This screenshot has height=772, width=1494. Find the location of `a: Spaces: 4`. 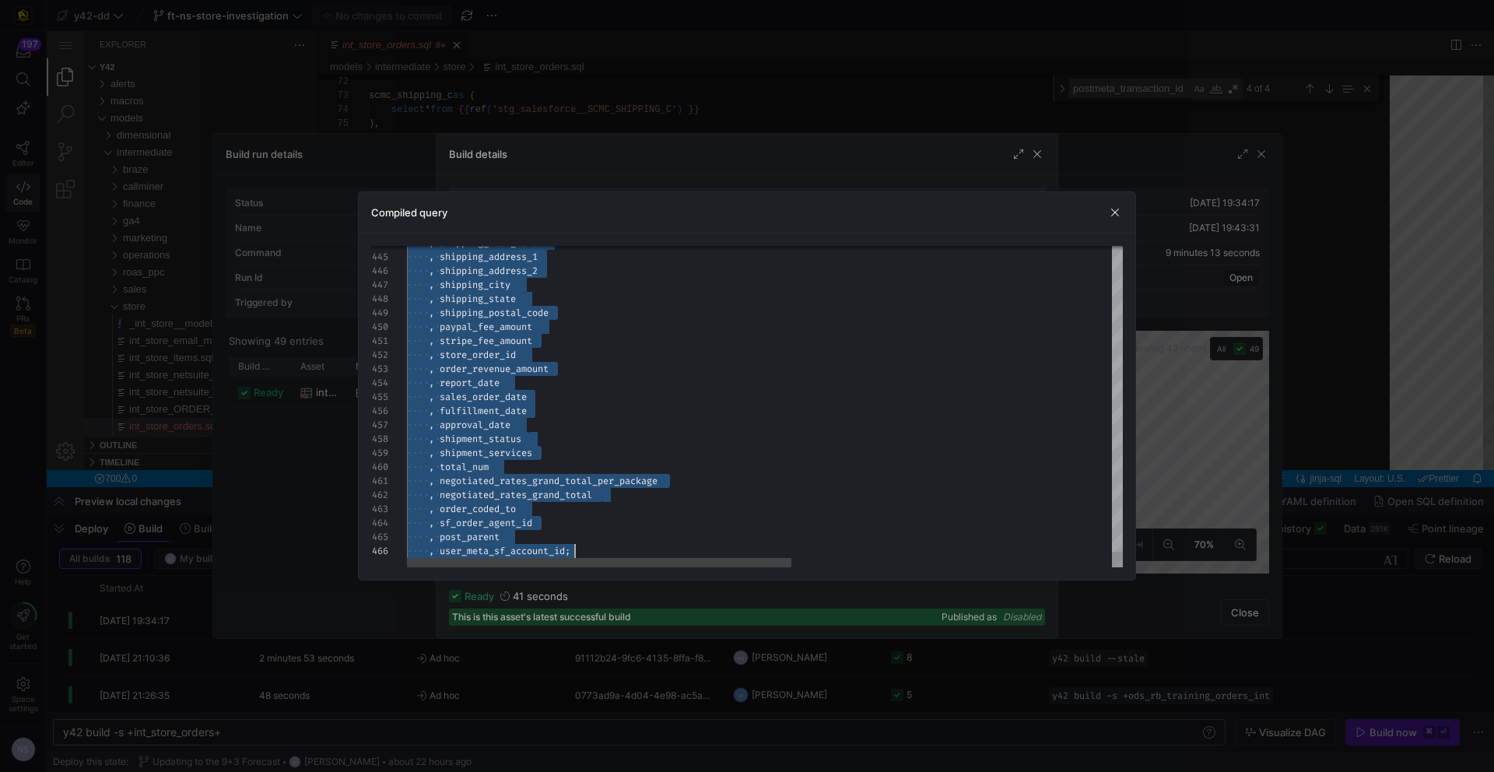

a: Spaces: 4 is located at coordinates (1153, 447).